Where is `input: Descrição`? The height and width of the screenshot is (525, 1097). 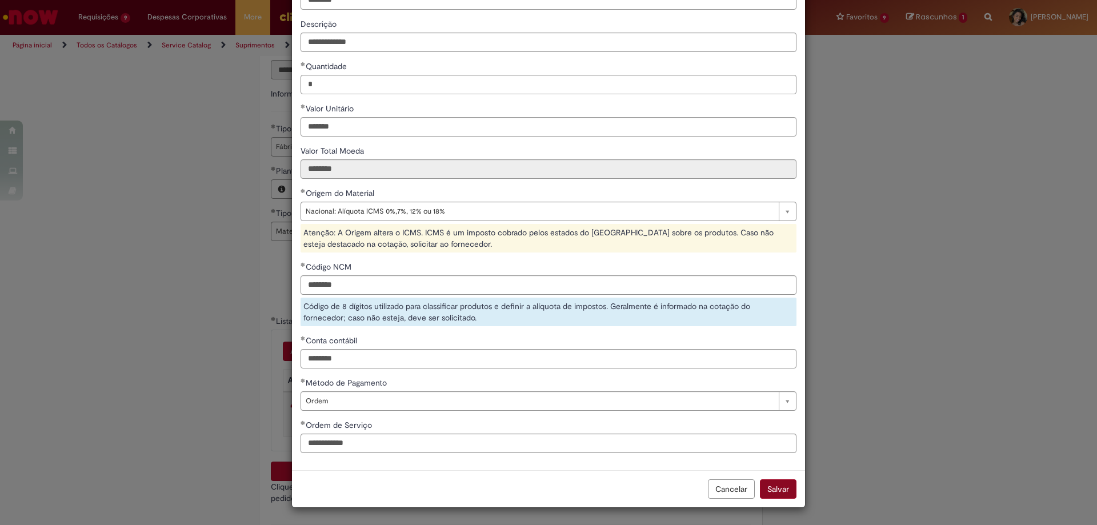 input: Descrição is located at coordinates (549, 42).